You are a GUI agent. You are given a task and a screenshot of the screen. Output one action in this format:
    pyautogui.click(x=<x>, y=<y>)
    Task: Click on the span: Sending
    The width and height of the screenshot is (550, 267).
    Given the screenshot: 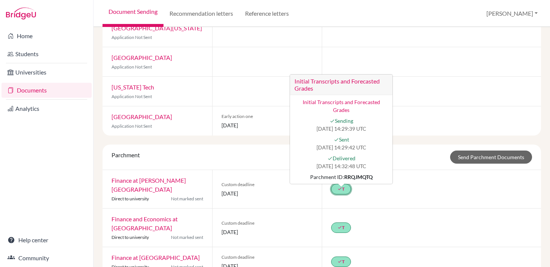 What is the action you would take?
    pyautogui.click(x=341, y=120)
    